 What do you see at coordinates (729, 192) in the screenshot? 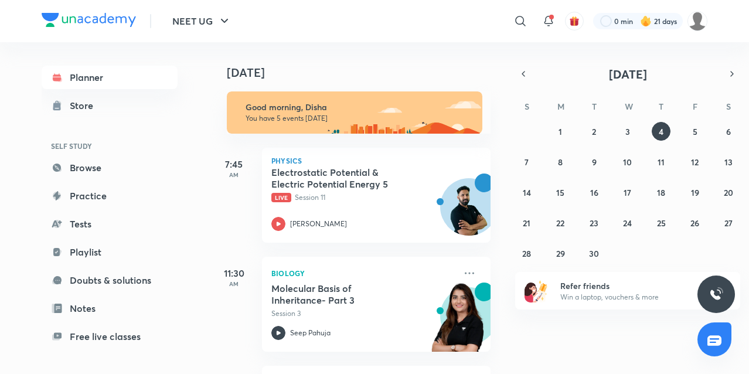
I see `abbr: September 20, 2025` at bounding box center [729, 192].